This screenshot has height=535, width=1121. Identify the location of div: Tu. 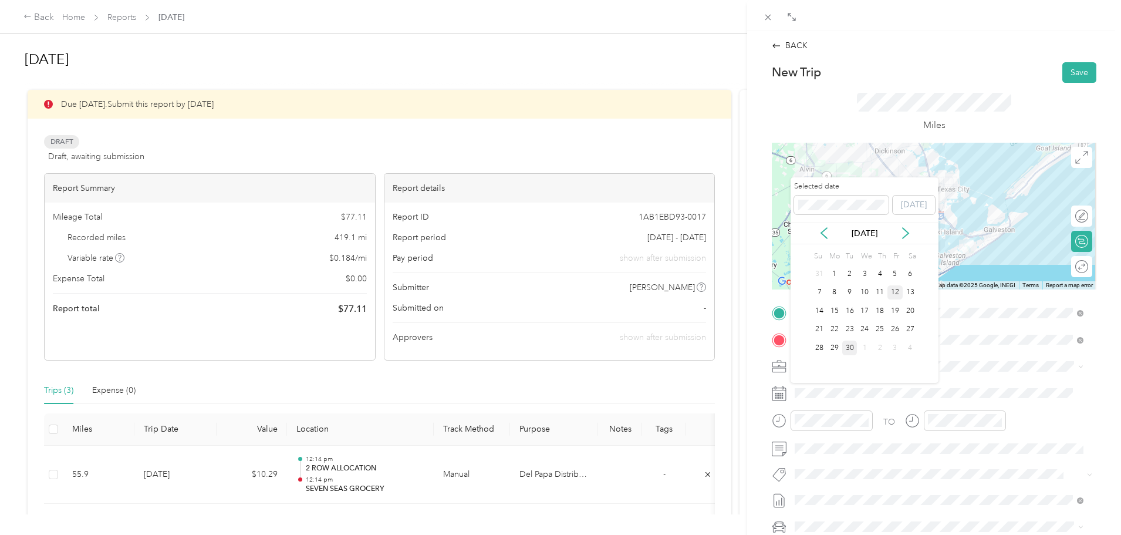
(850, 257).